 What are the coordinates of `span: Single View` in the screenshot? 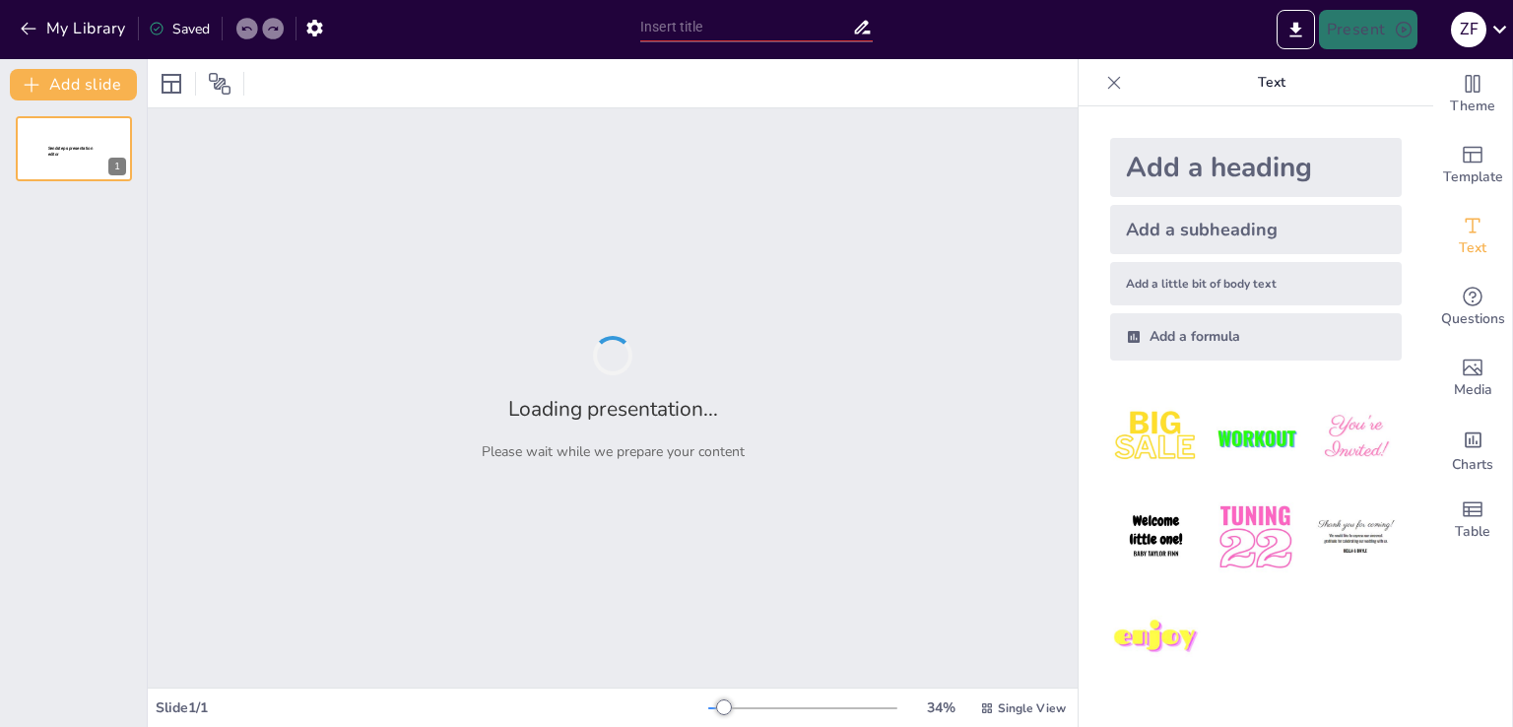 It's located at (1031, 708).